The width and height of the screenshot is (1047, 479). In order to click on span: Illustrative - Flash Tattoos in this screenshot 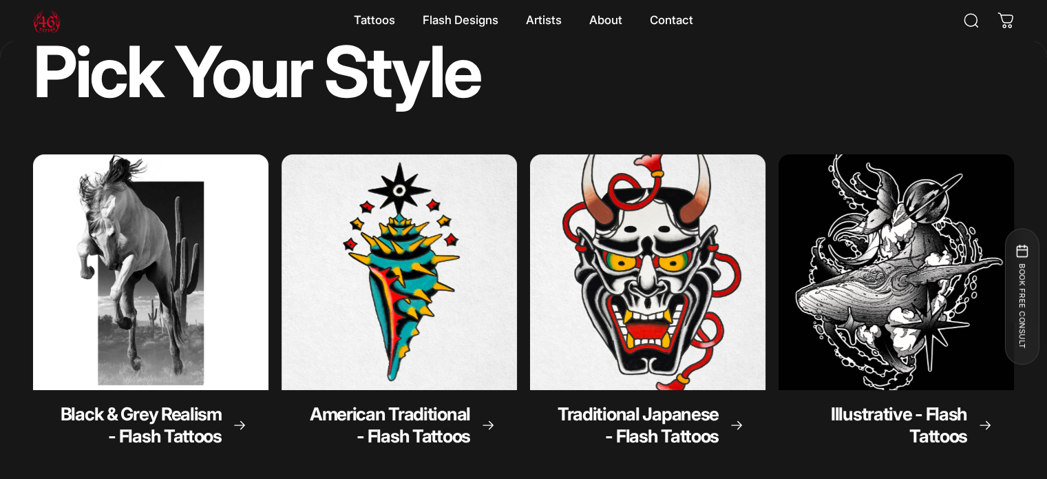, I will do `click(899, 424)`.